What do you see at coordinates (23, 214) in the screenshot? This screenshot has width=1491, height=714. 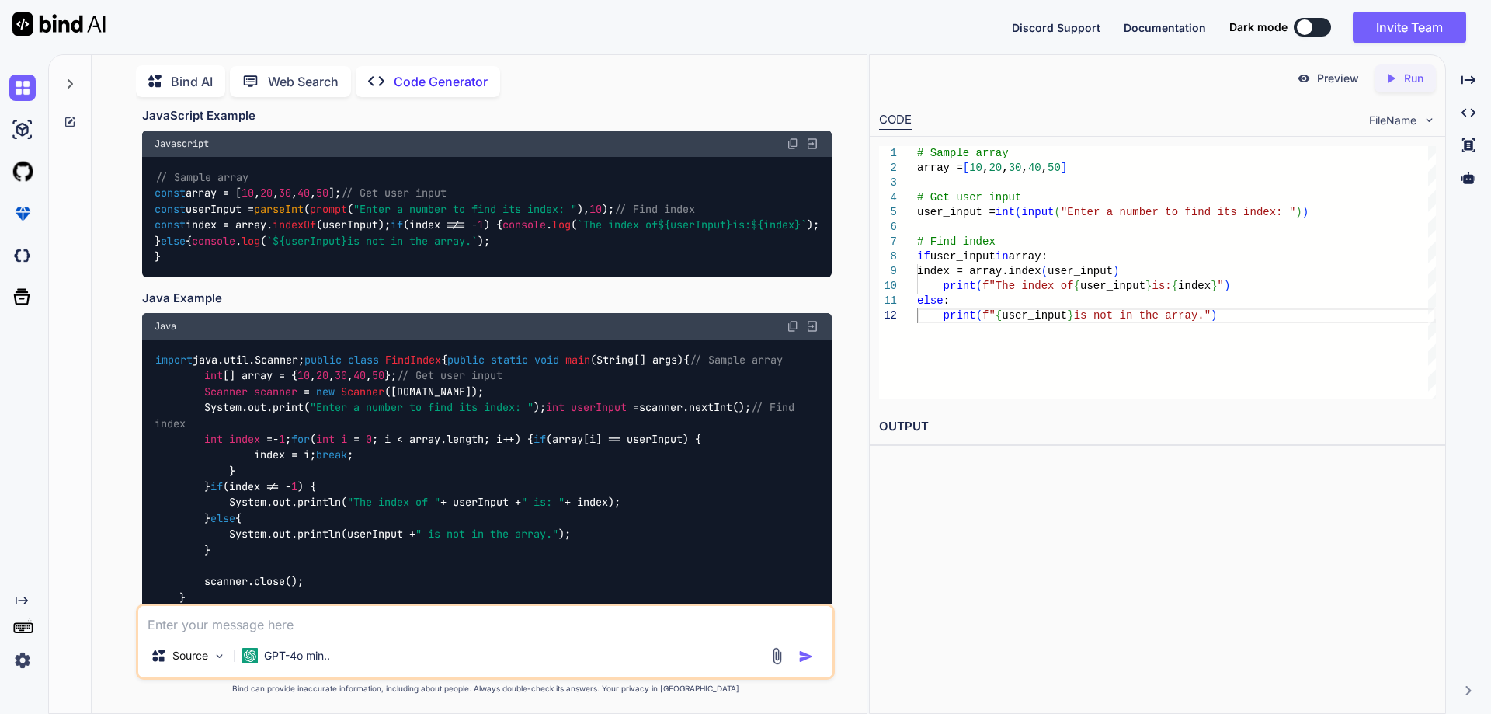 I see `img: premium` at bounding box center [23, 214].